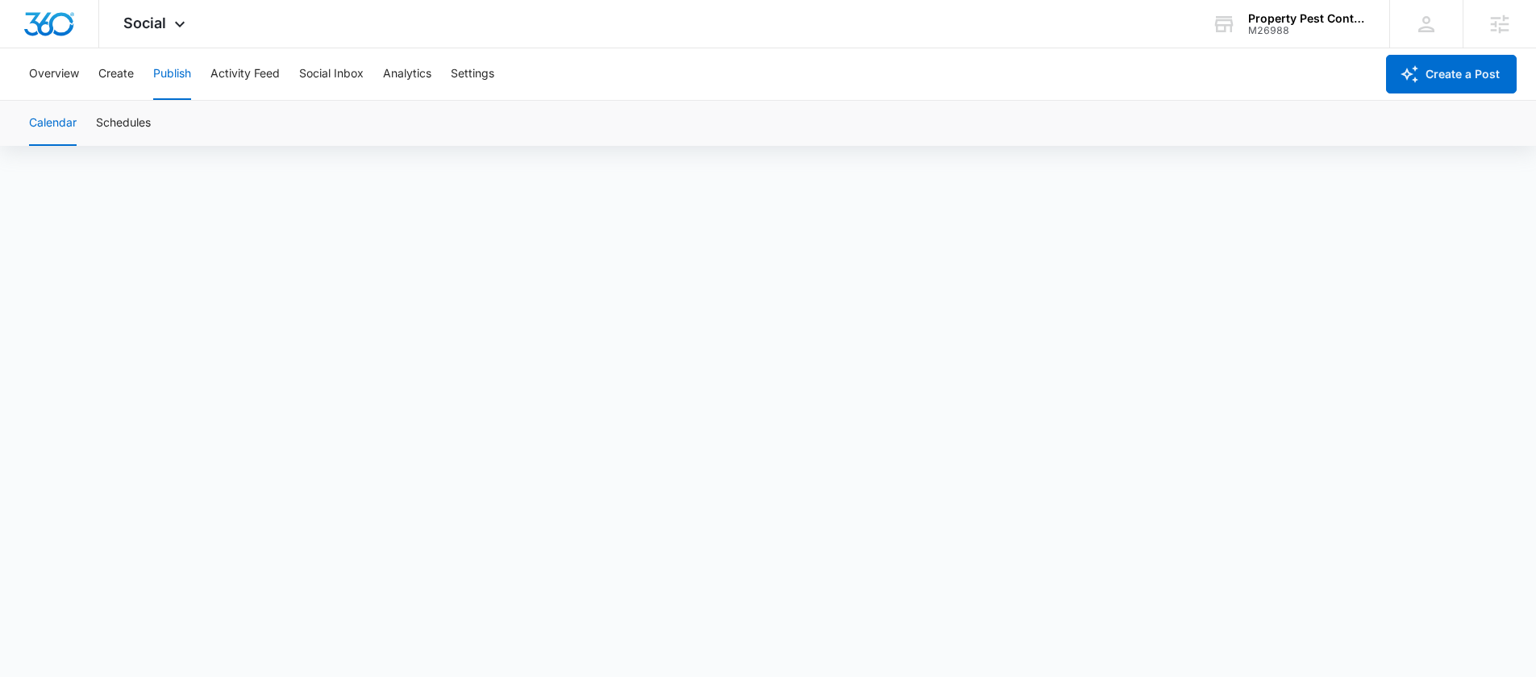 The image size is (1536, 677). Describe the element at coordinates (54, 74) in the screenshot. I see `button: Overview` at that location.